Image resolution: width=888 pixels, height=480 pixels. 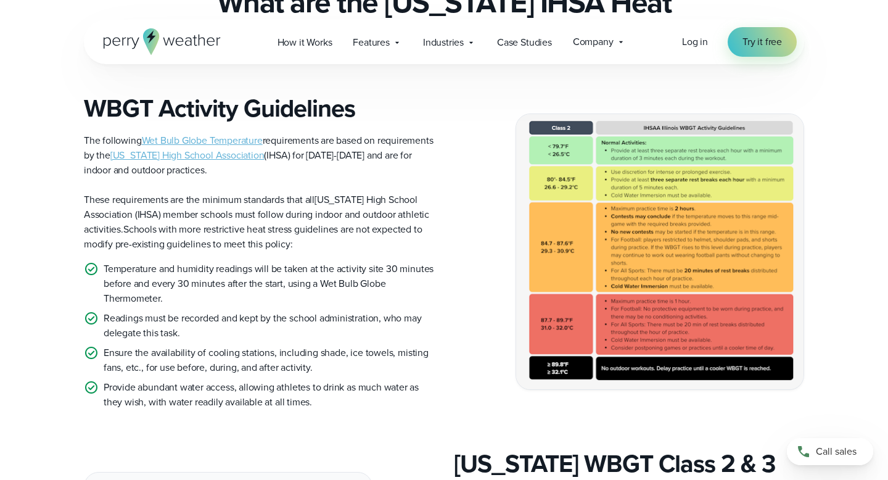 I want to click on span: Features, so click(x=371, y=43).